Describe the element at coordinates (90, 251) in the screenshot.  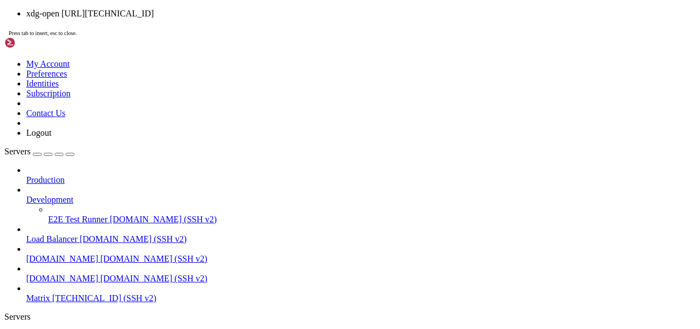
I see `div: (18, 26)` at that location.